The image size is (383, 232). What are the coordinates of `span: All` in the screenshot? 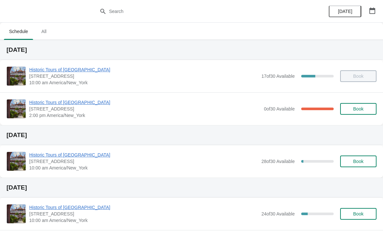 It's located at (44, 31).